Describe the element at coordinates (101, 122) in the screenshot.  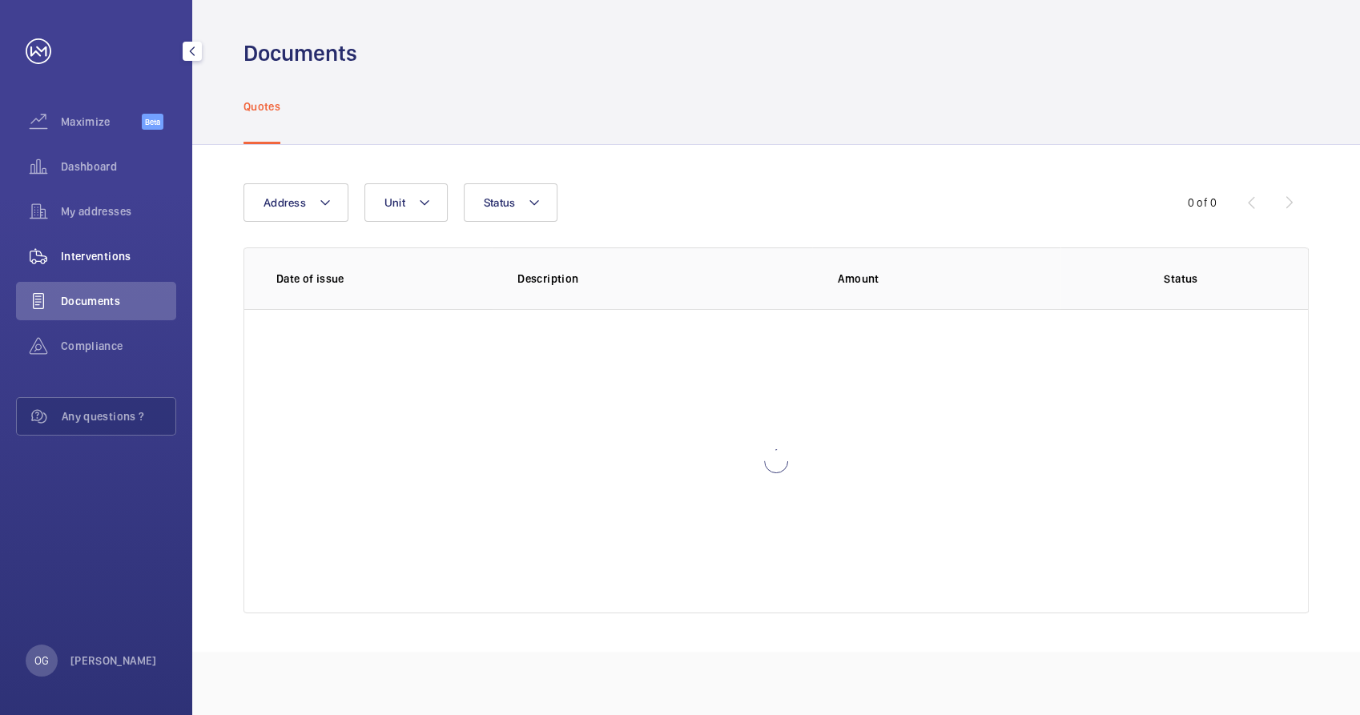
I see `span: Maximize` at that location.